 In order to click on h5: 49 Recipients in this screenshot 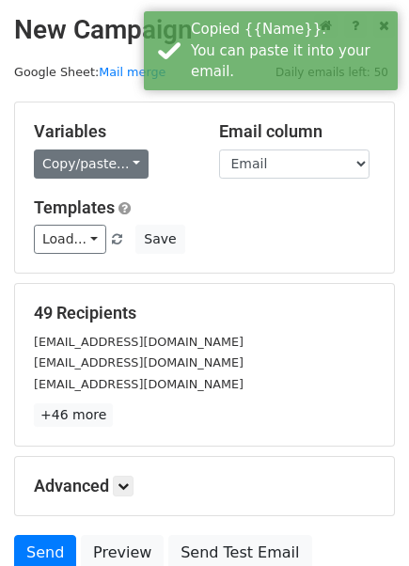, I will do `click(204, 313)`.